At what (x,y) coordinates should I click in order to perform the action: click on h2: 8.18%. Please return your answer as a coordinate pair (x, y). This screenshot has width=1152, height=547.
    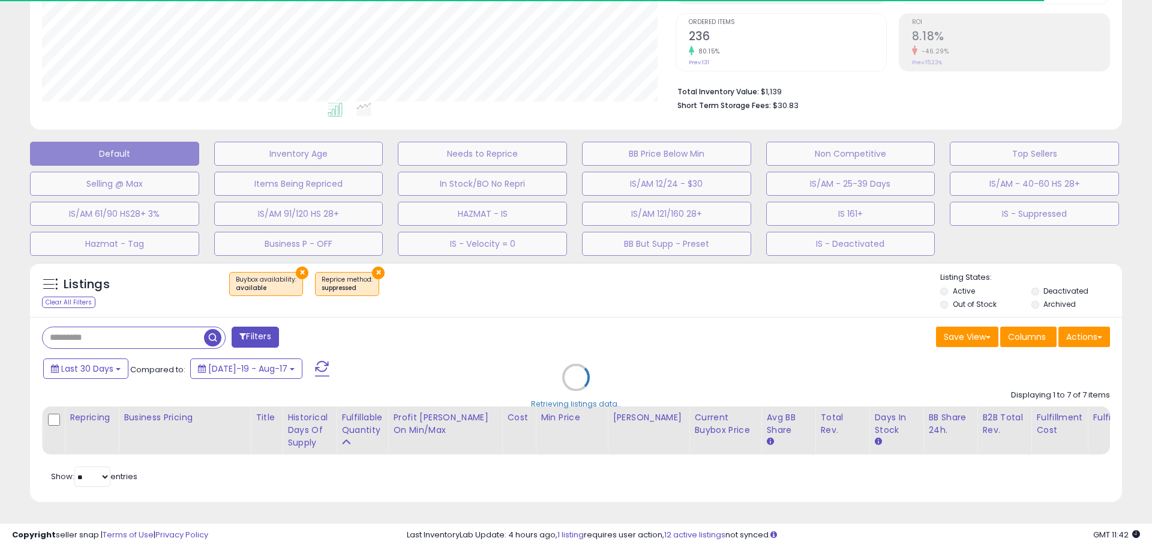
    Looking at the image, I should click on (1011, 37).